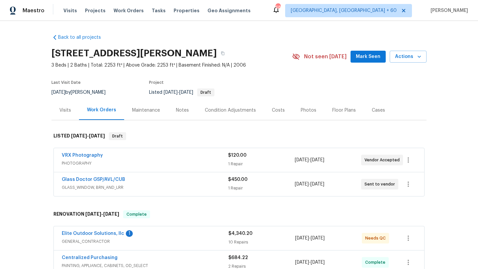 The image size is (478, 269). Describe the element at coordinates (145, 242) in the screenshot. I see `span: GENERAL_CONTRACTOR` at that location.